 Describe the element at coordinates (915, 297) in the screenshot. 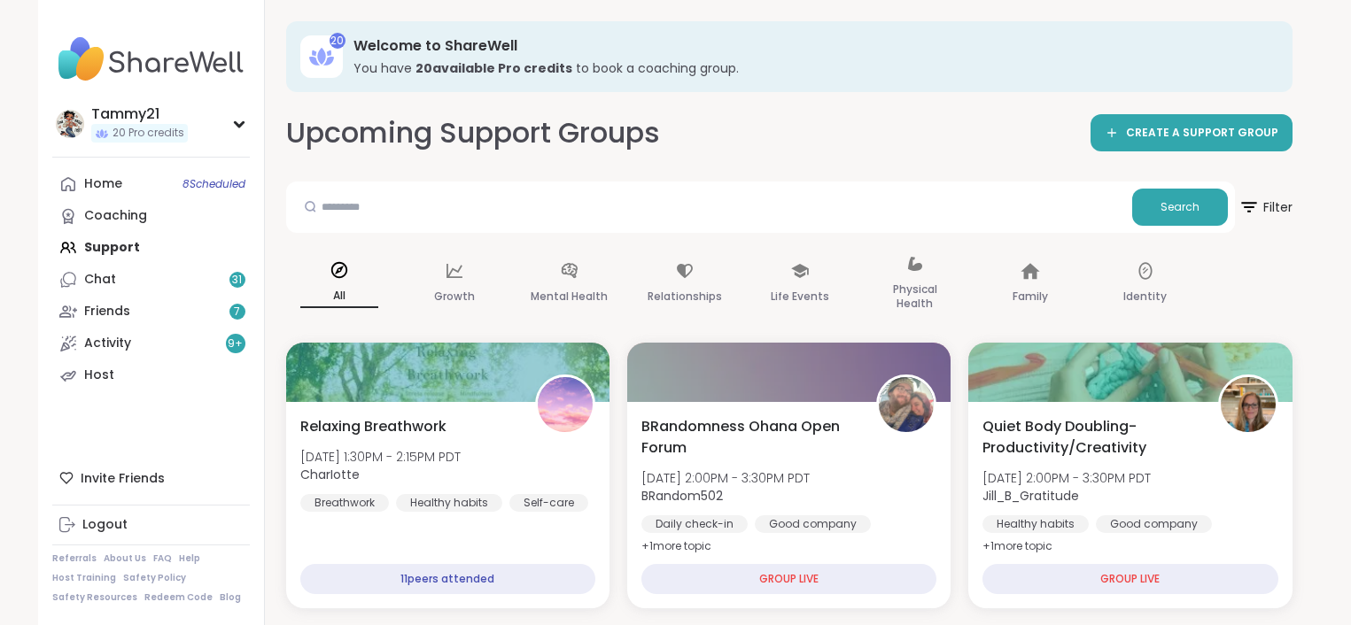

I see `p: Physical Health` at that location.